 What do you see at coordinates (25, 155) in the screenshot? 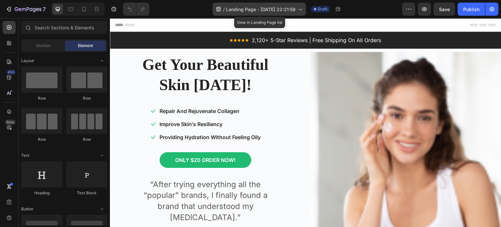
I see `span: Text` at bounding box center [25, 155].